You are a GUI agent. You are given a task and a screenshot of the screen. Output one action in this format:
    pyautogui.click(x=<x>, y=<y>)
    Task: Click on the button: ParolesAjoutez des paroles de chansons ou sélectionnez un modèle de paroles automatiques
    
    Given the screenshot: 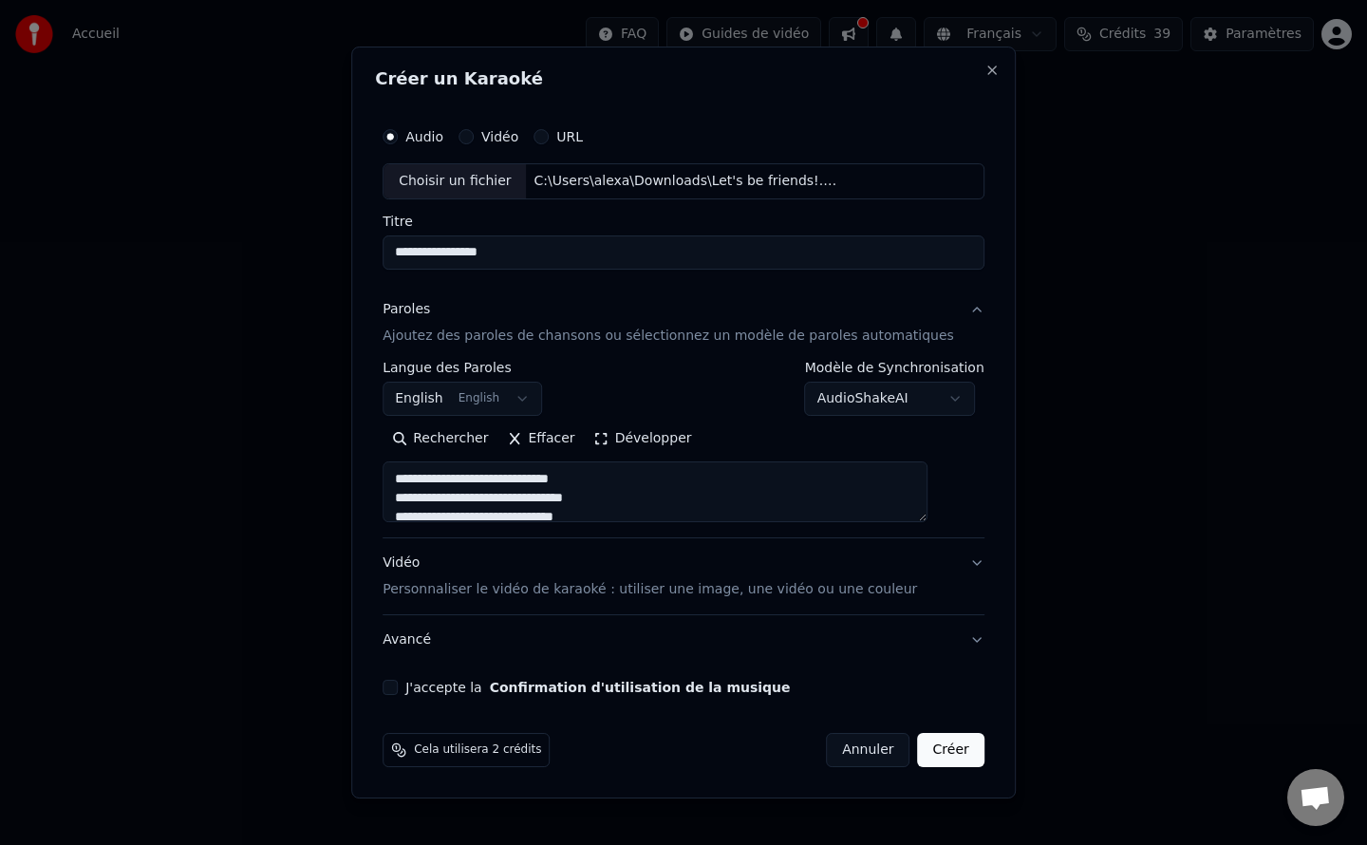 What is the action you would take?
    pyautogui.click(x=683, y=323)
    